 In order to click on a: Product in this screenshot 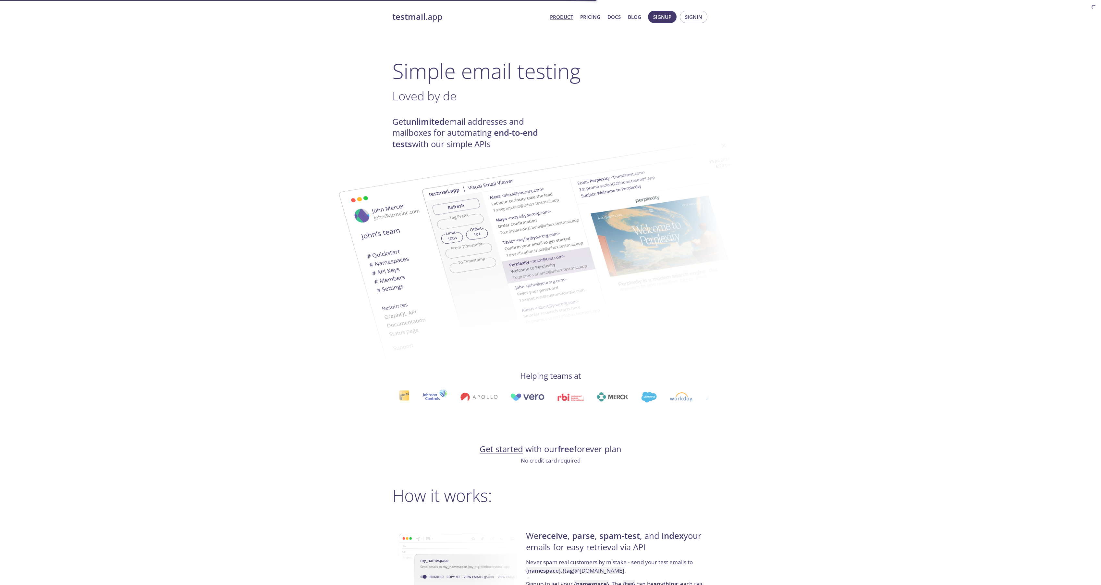, I will do `click(562, 17)`.